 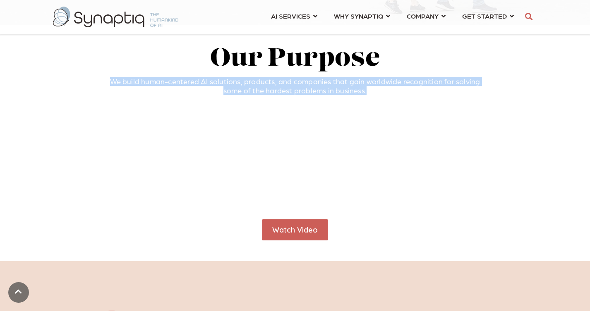 I want to click on span: AI SERVICES, so click(x=290, y=16).